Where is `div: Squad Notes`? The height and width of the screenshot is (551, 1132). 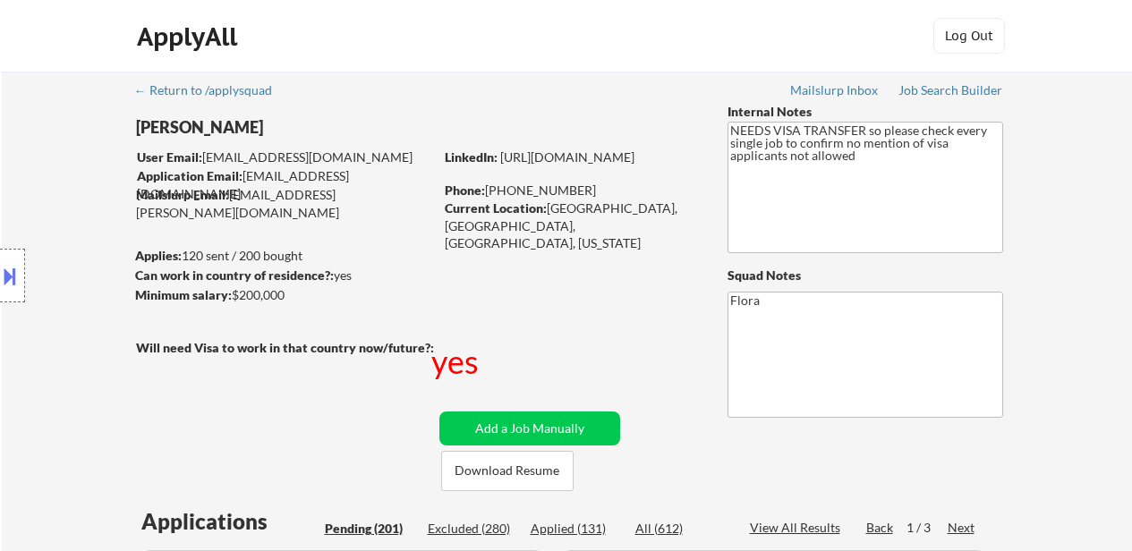
div: Squad Notes is located at coordinates (865, 276).